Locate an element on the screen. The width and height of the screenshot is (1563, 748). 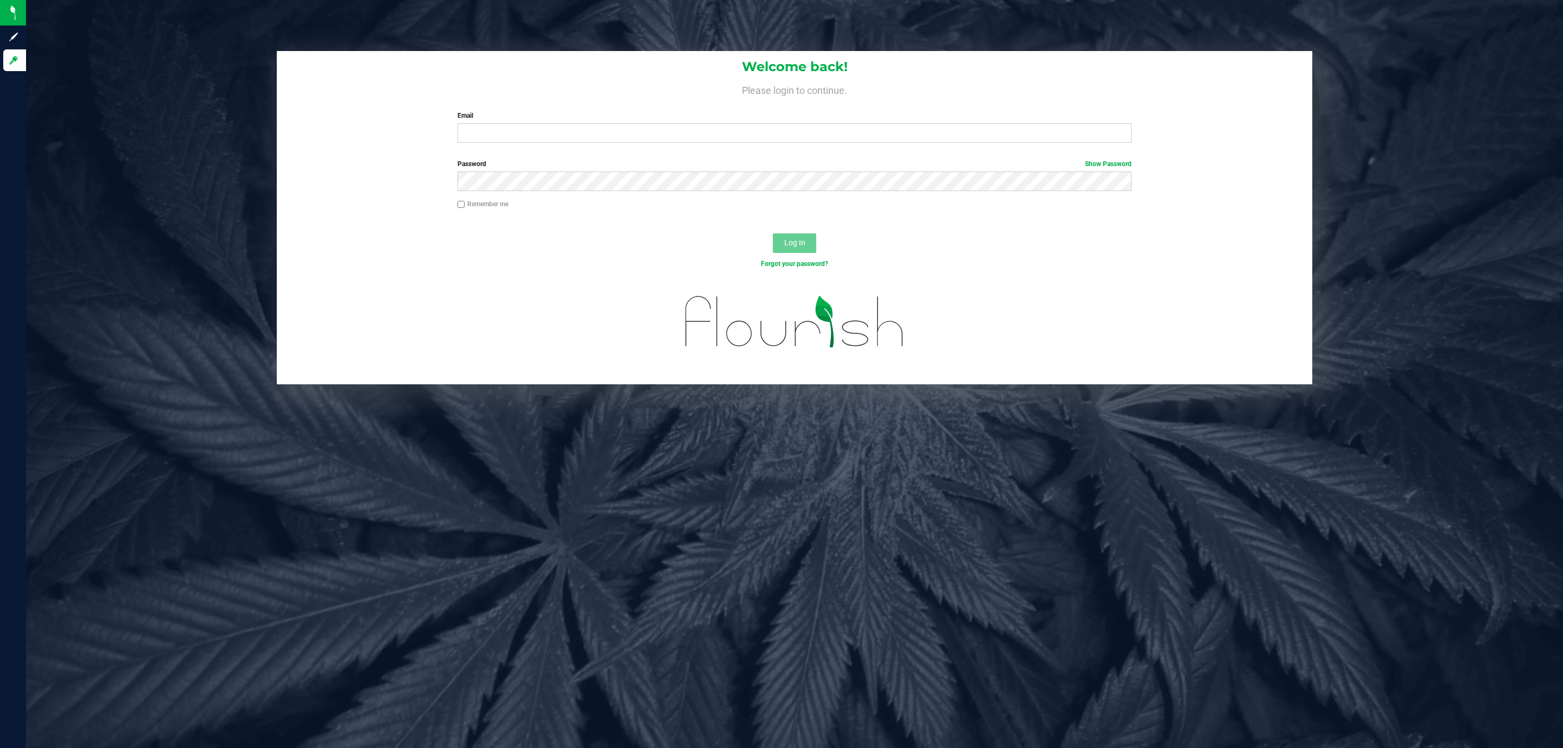
img: flourish_logo.svg is located at coordinates (795, 321).